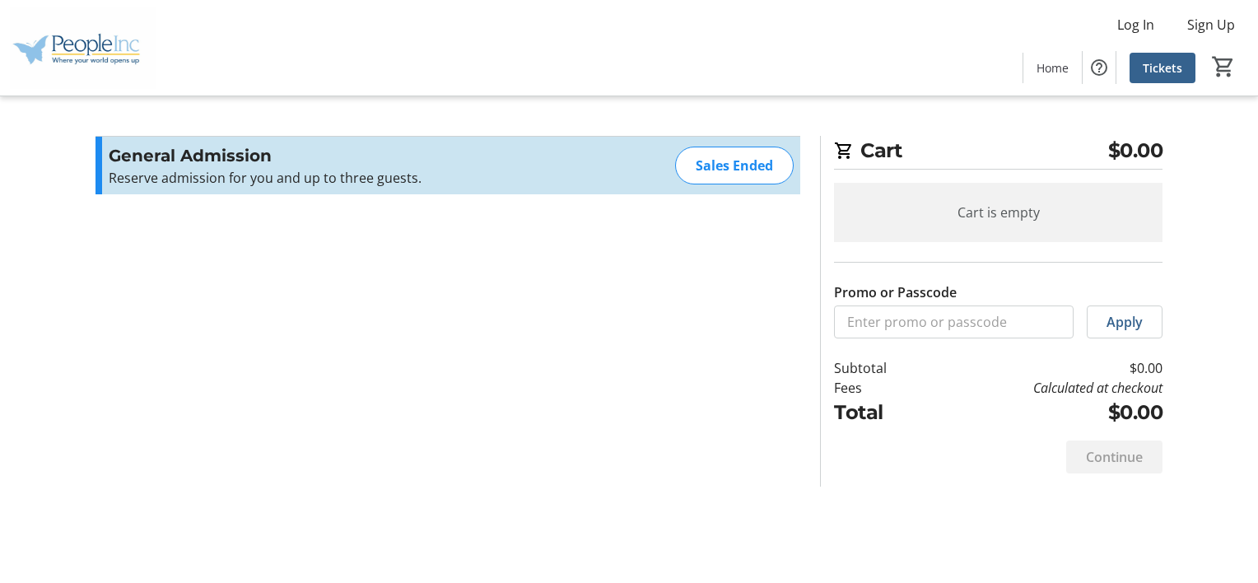  What do you see at coordinates (1211, 25) in the screenshot?
I see `span: Sign Up` at bounding box center [1211, 25].